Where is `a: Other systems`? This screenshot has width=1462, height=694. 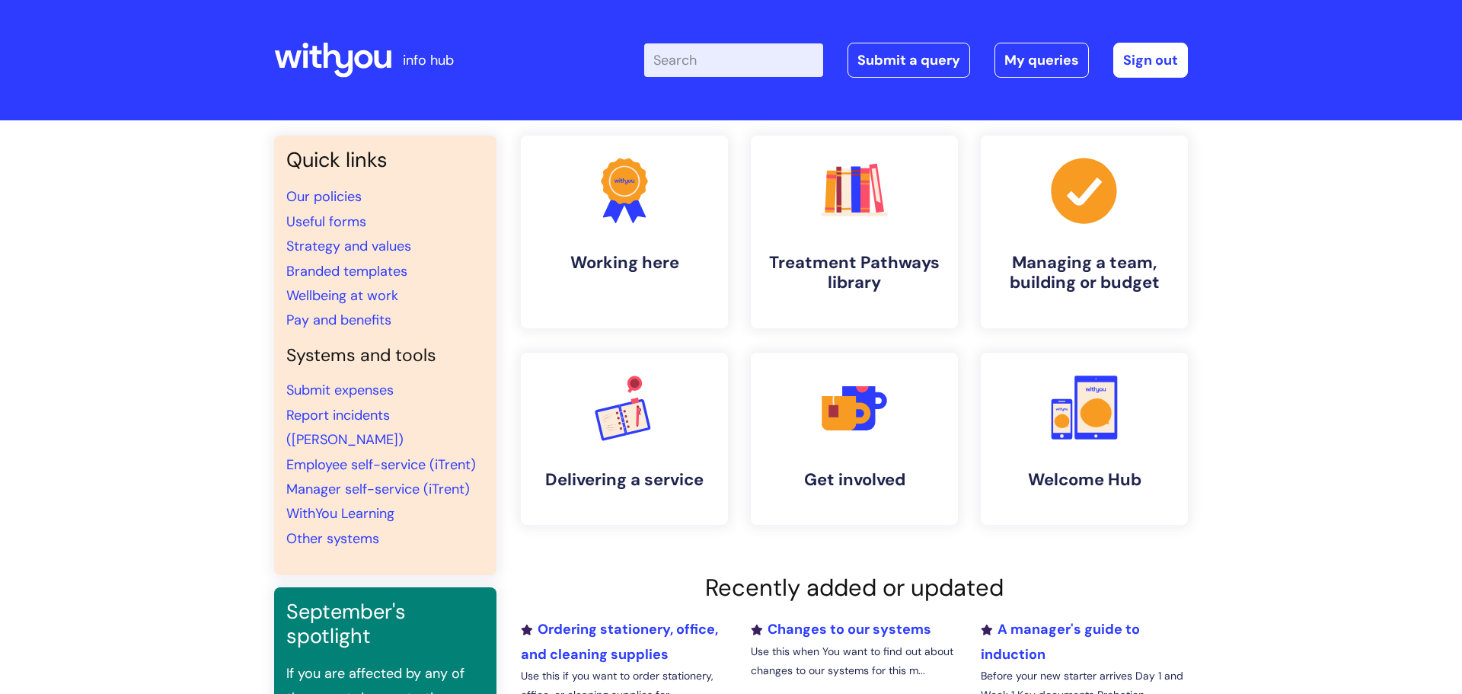
a: Other systems is located at coordinates (333, 538).